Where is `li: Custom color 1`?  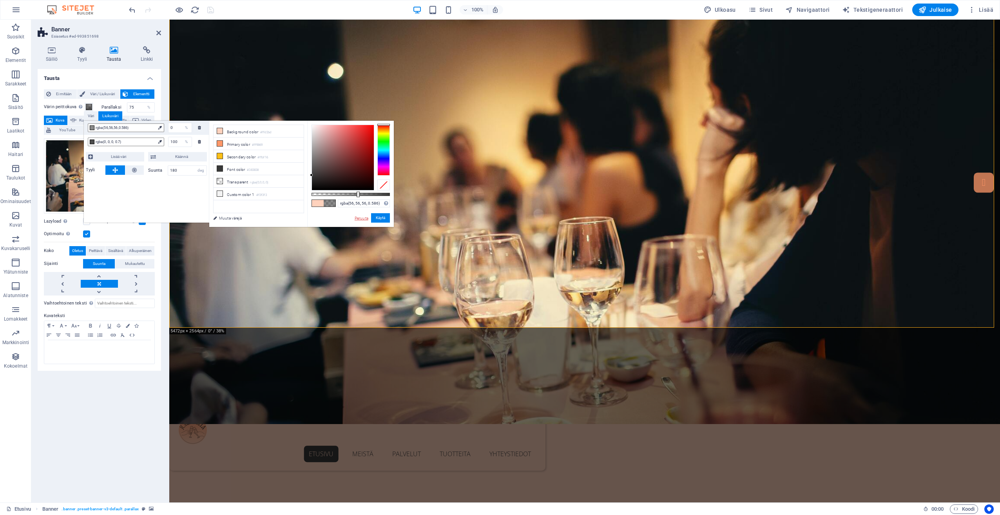 li: Custom color 1 is located at coordinates (259, 194).